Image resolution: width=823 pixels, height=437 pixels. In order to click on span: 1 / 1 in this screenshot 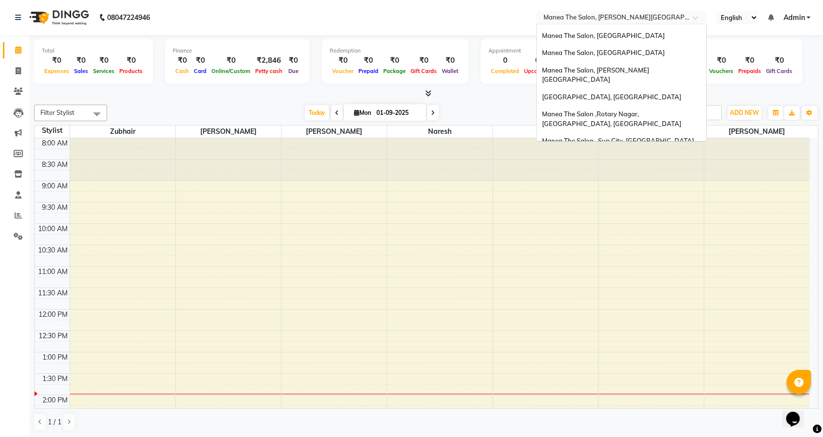, I will do `click(55, 422)`.